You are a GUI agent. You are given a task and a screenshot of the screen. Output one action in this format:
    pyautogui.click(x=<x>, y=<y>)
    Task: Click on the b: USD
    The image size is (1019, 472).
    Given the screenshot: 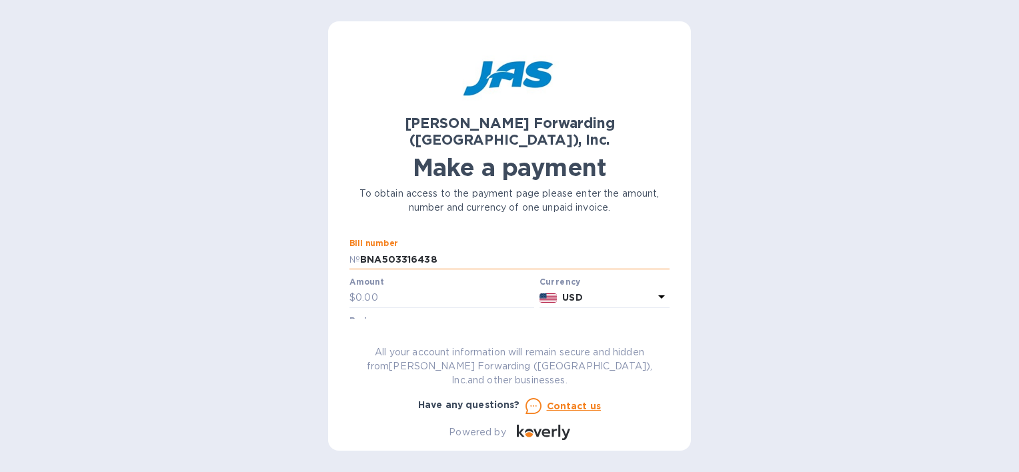 What is the action you would take?
    pyautogui.click(x=572, y=297)
    